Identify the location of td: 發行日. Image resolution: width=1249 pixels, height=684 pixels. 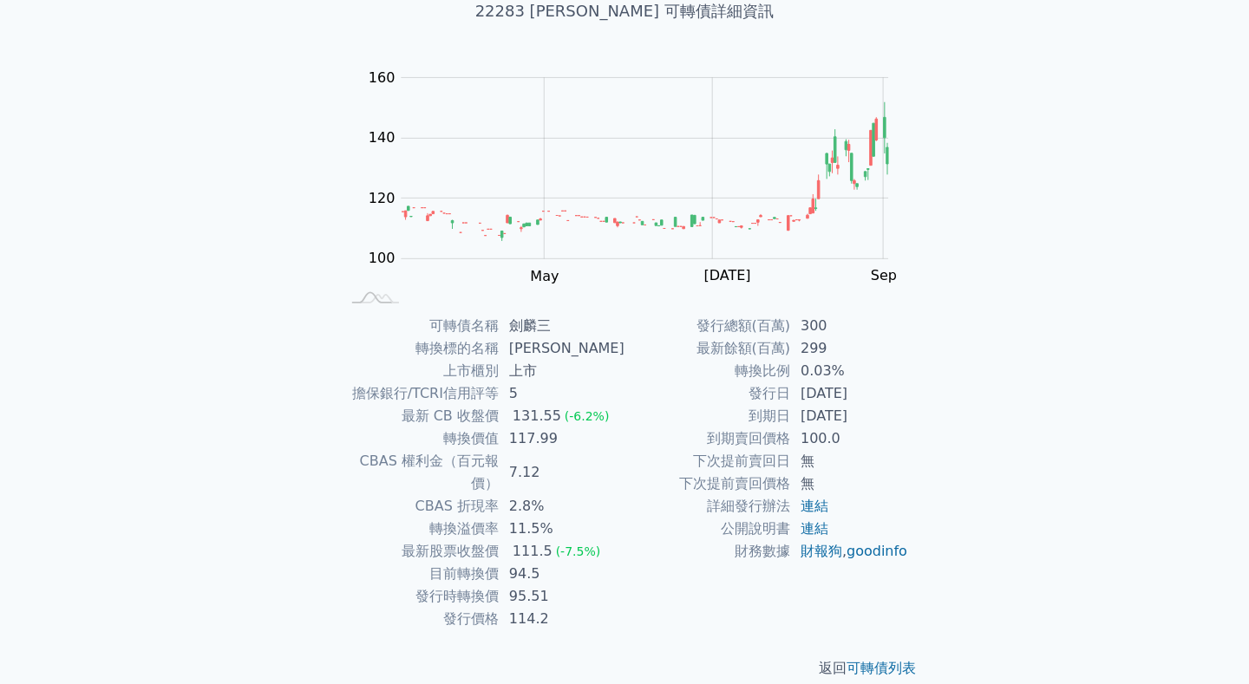
(707, 394).